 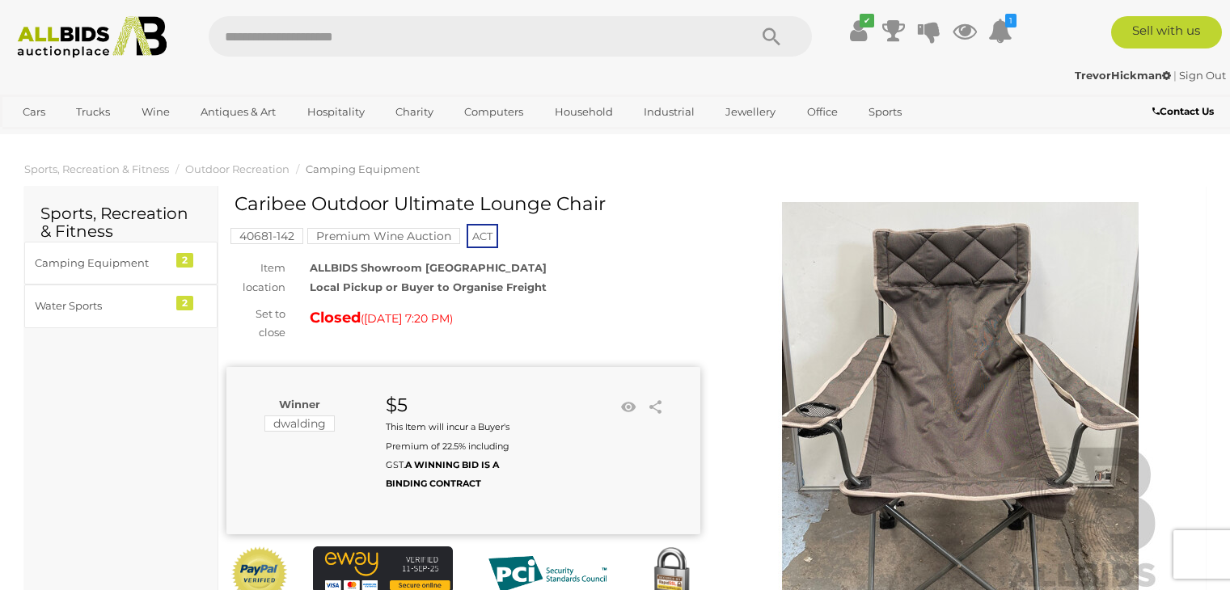 What do you see at coordinates (884, 112) in the screenshot?
I see `a: Sports` at bounding box center [884, 112].